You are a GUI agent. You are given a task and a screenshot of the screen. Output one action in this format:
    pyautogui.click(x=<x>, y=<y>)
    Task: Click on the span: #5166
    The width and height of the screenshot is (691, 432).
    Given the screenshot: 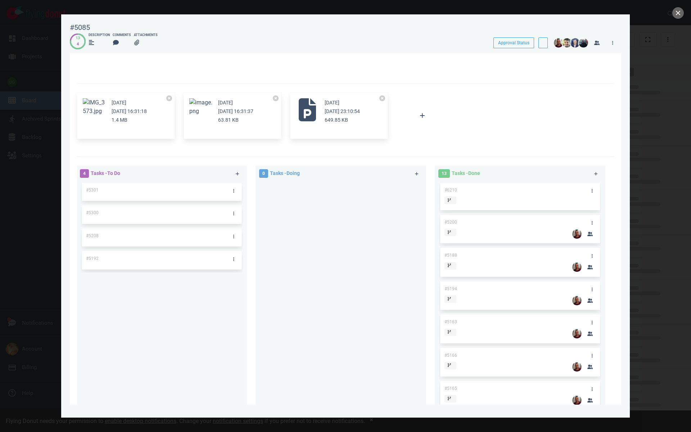 What is the action you would take?
    pyautogui.click(x=450, y=355)
    